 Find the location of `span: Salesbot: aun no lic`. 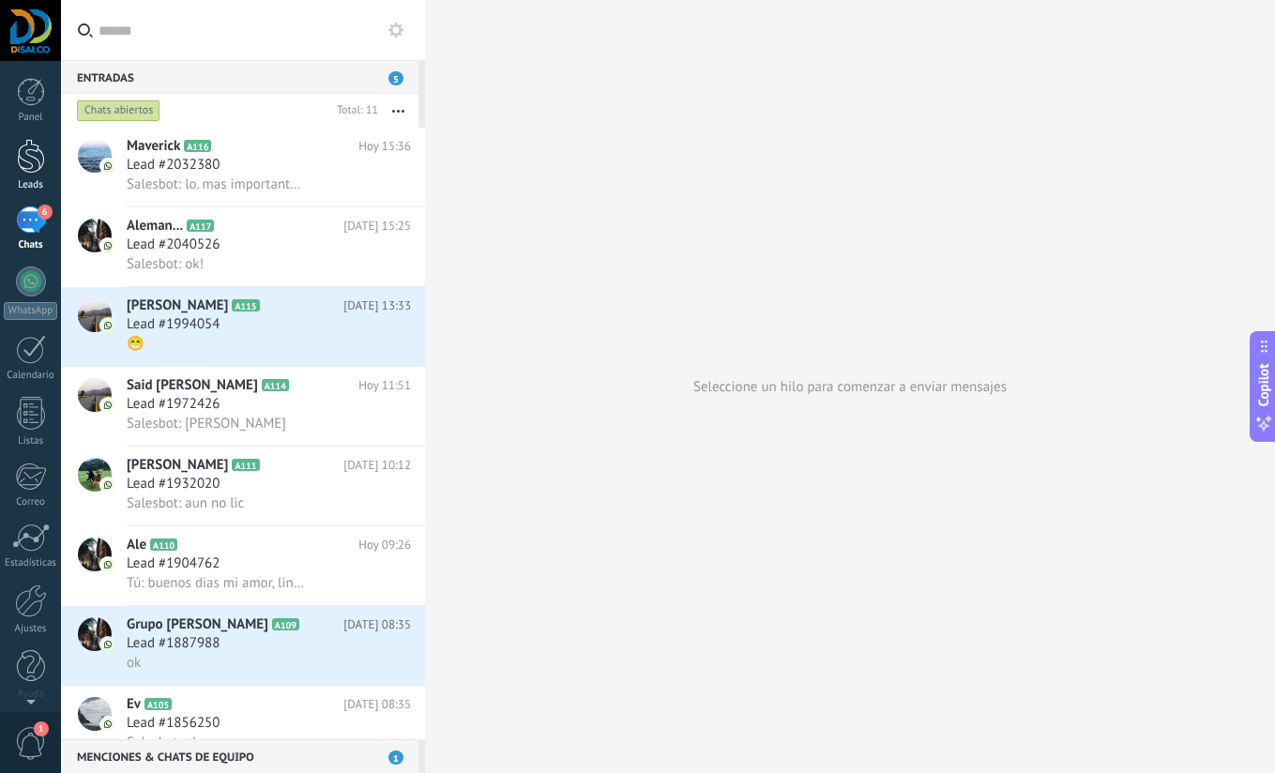

span: Salesbot: aun no lic is located at coordinates (185, 503).